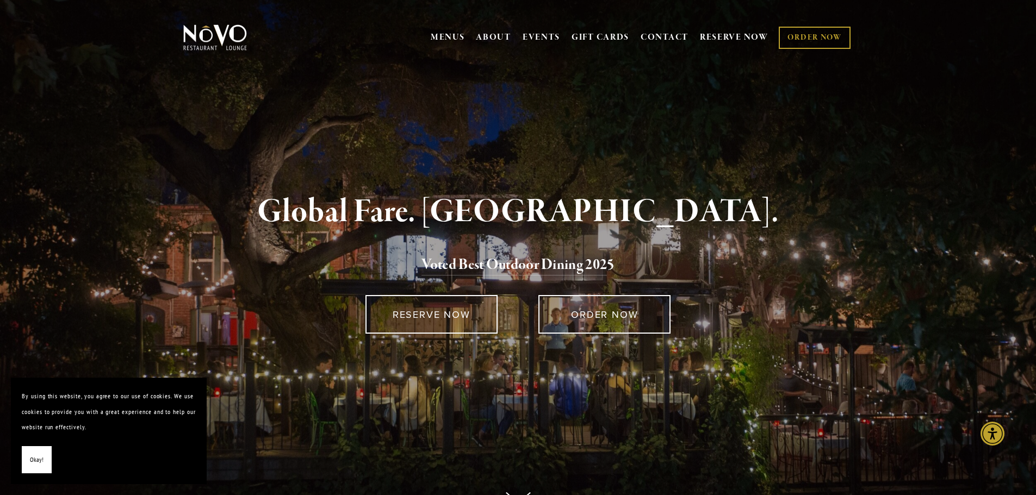 The height and width of the screenshot is (495, 1036). Describe the element at coordinates (600, 38) in the screenshot. I see `a: GIFT CARDS` at that location.